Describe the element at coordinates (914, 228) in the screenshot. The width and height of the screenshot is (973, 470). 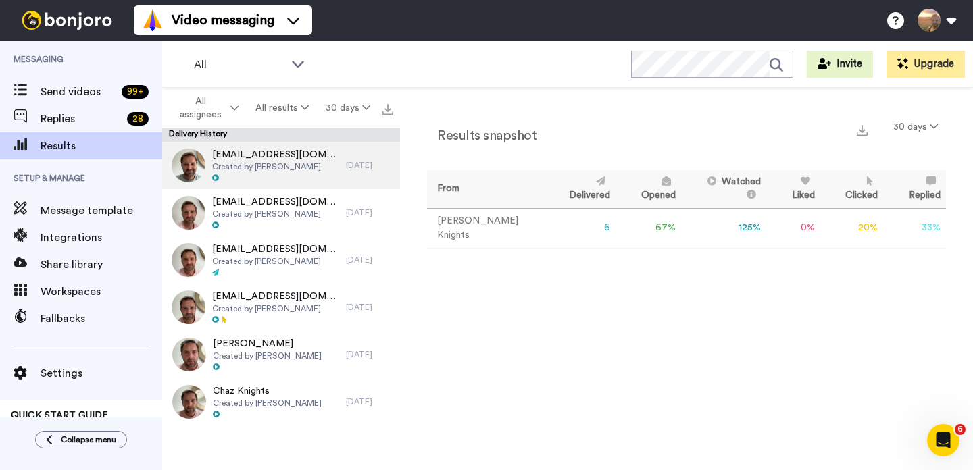
I see `td: 33 %` at that location.